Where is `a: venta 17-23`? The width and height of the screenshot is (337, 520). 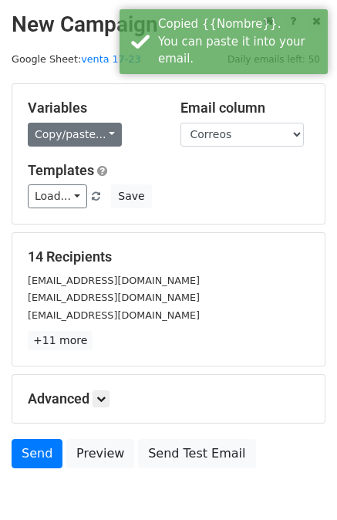 a: venta 17-23 is located at coordinates (110, 59).